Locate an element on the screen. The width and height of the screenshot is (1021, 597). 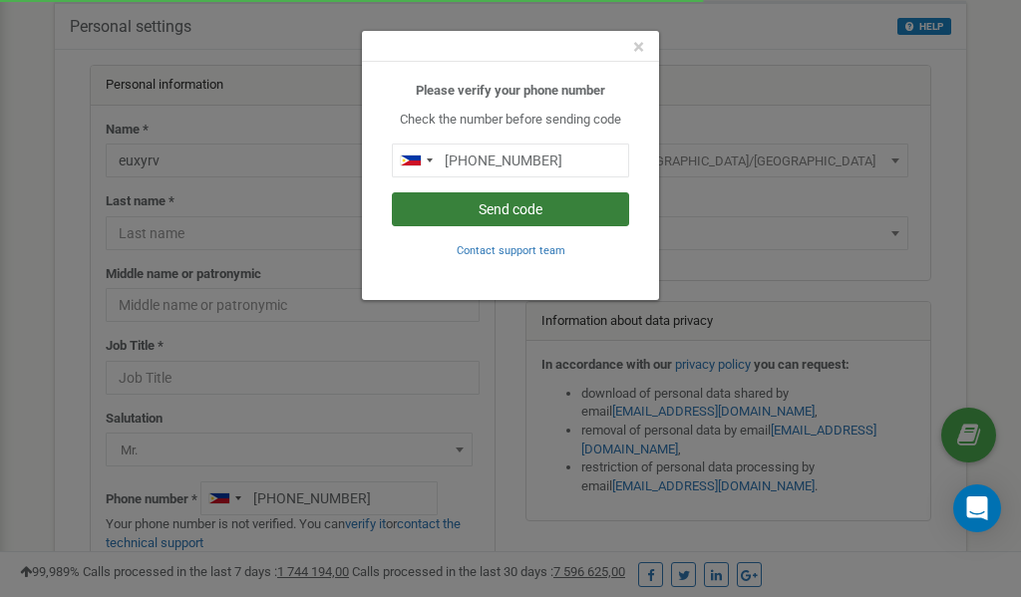
b: Please verify your phone number is located at coordinates (510, 90).